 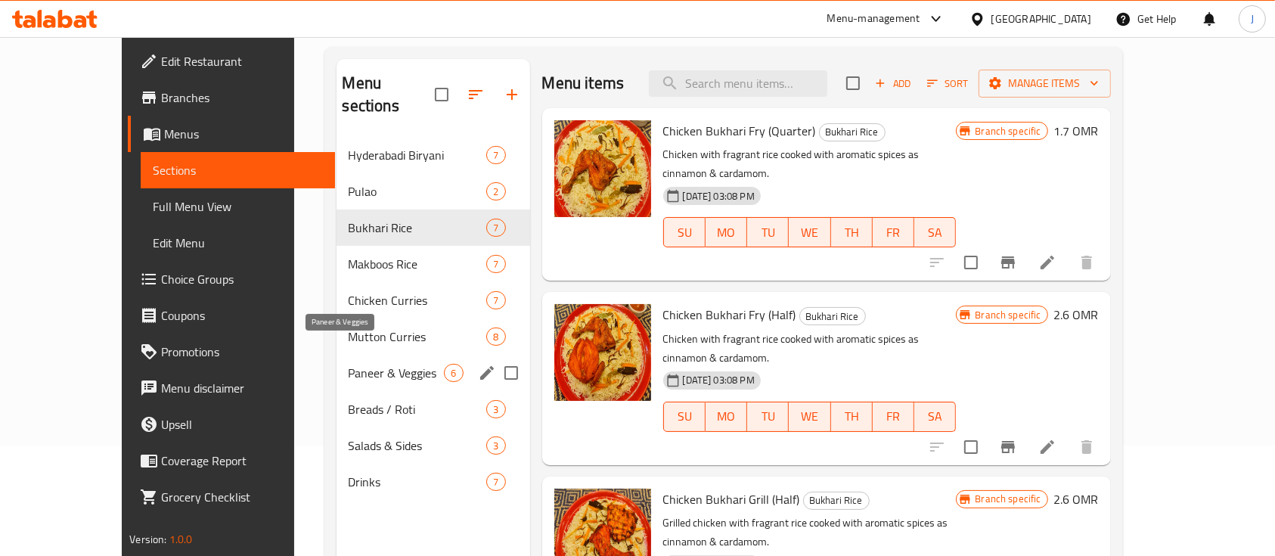 I want to click on h6: 2.6 OMR, so click(x=1076, y=315).